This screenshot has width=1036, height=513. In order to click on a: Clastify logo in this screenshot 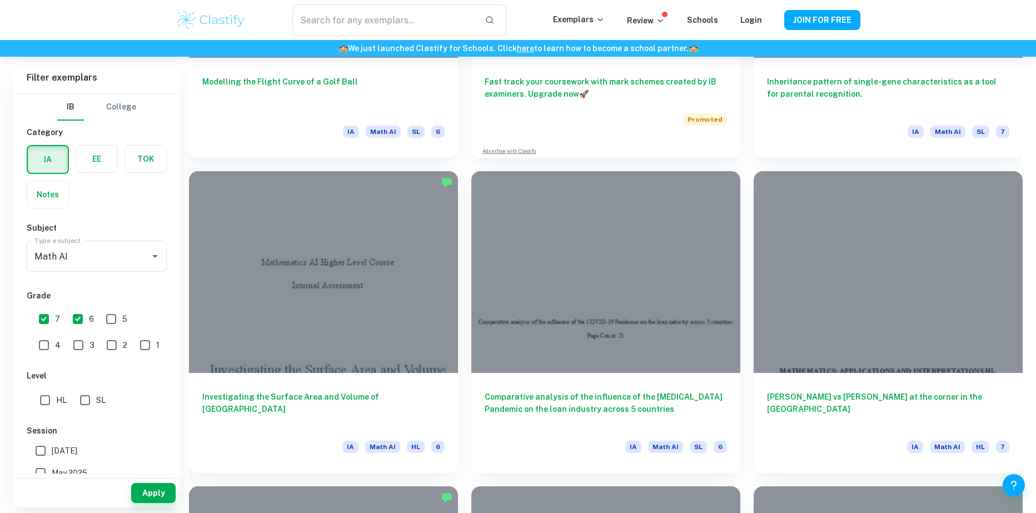, I will do `click(211, 20)`.